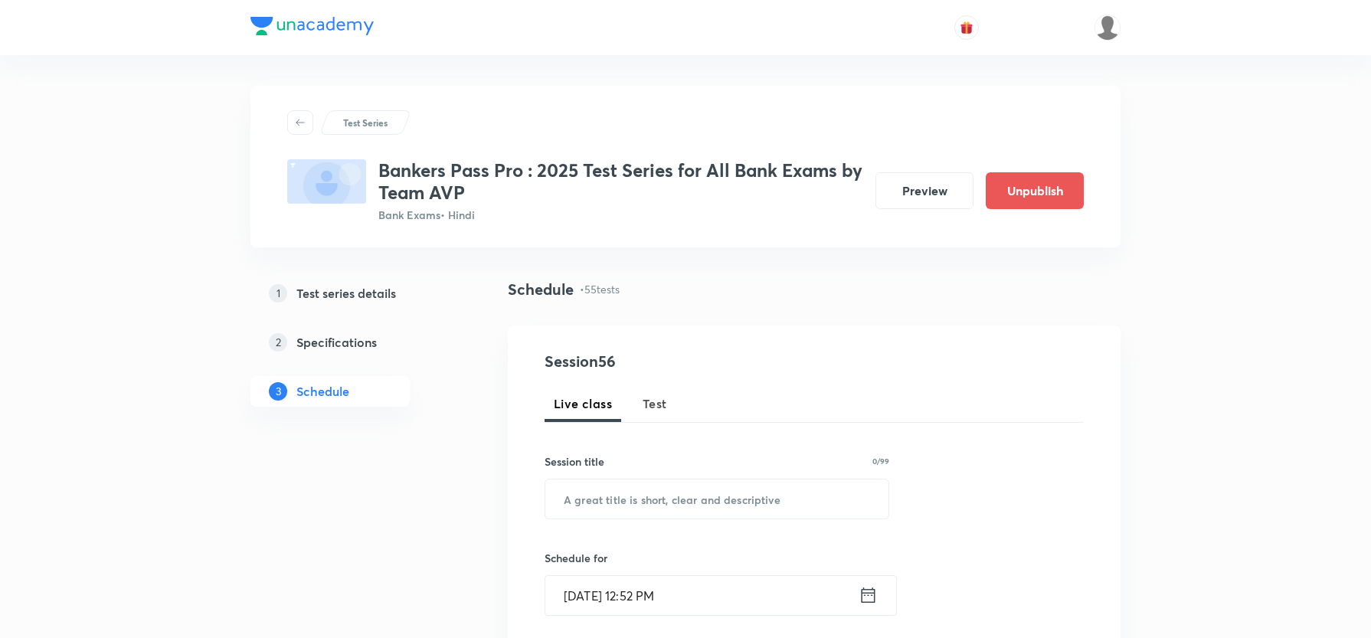 The height and width of the screenshot is (638, 1371). Describe the element at coordinates (1107, 28) in the screenshot. I see `img: Kriti` at that location.